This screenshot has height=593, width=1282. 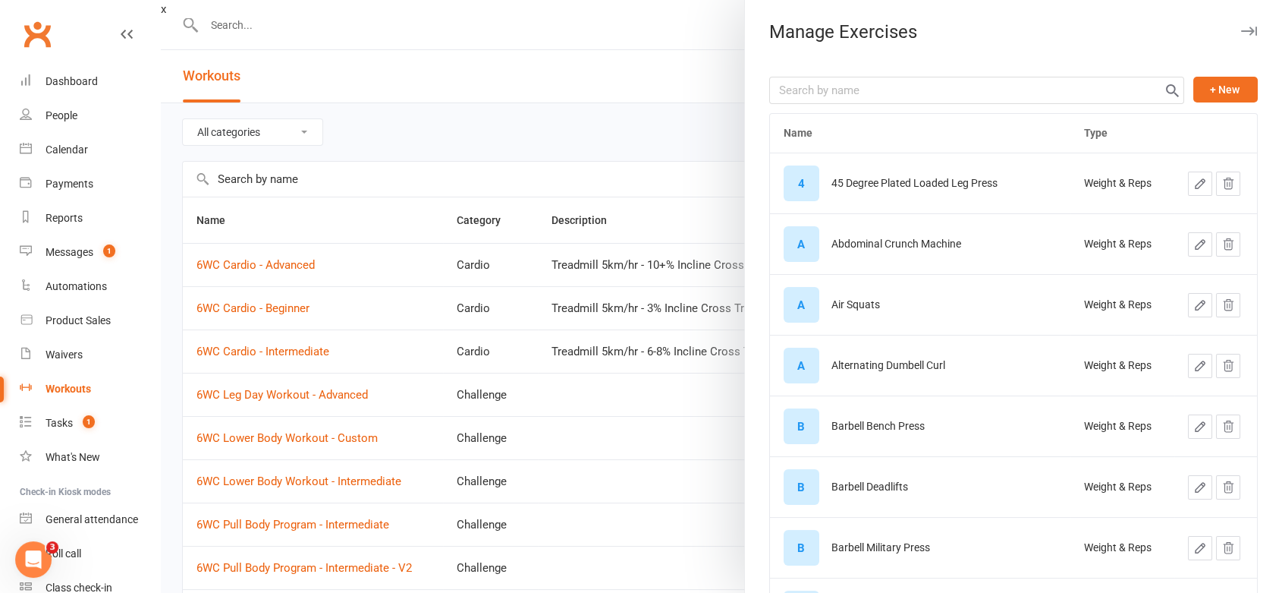 What do you see at coordinates (61, 115) in the screenshot?
I see `div: People` at bounding box center [61, 115].